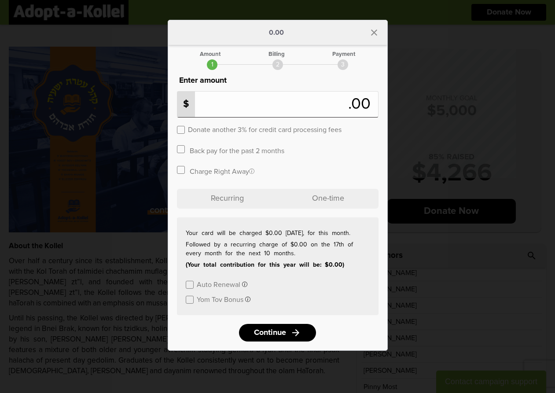 The image size is (555, 393). What do you see at coordinates (270, 333) in the screenshot?
I see `span: Continue` at bounding box center [270, 333].